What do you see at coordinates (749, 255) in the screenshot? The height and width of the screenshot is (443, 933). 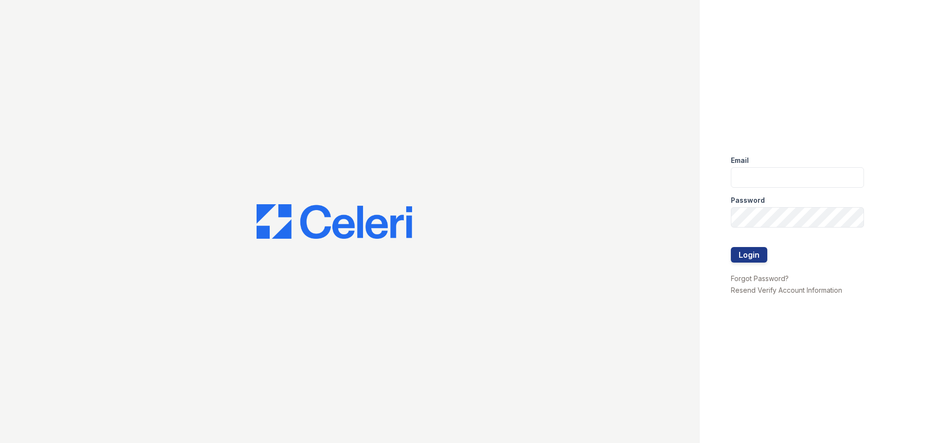 I see `button: Login` at bounding box center [749, 255].